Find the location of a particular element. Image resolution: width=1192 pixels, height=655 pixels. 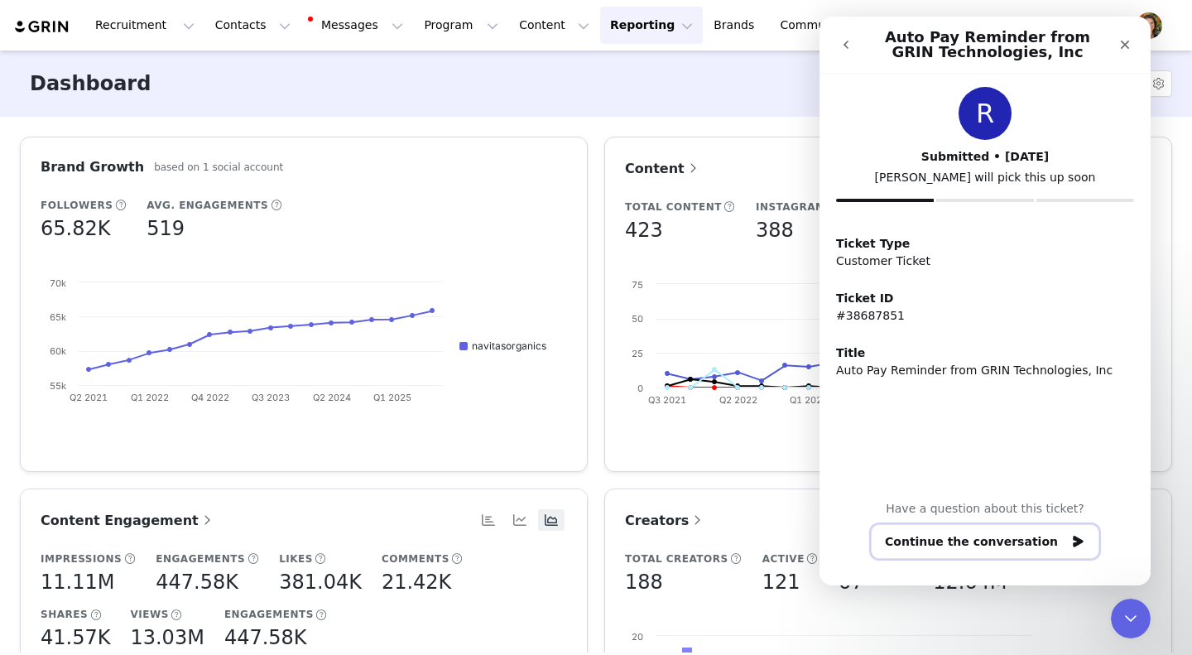

text: 55k is located at coordinates (58, 386).